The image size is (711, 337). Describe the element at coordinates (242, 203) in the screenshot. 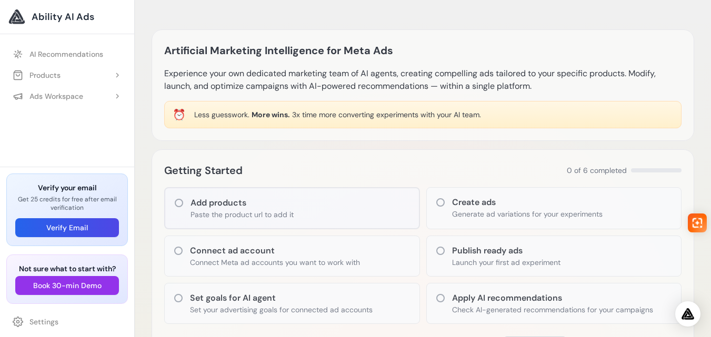

I see `h3: Add products` at that location.